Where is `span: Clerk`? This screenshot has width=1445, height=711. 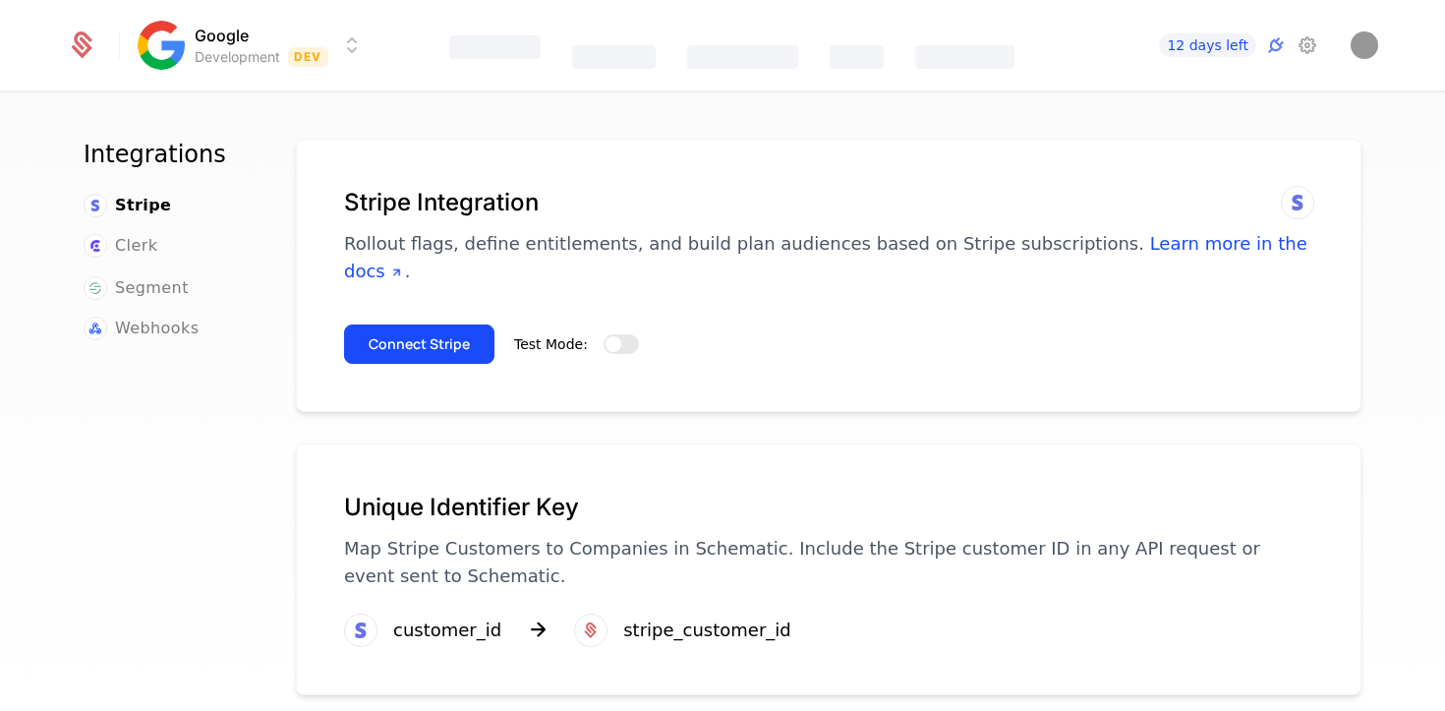
span: Clerk is located at coordinates (136, 246).